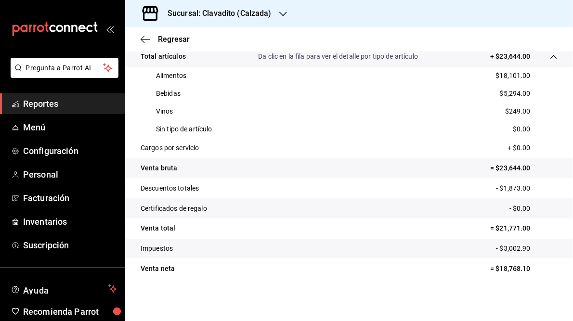  What do you see at coordinates (70, 312) in the screenshot?
I see `span: Recomienda Parrot` at bounding box center [70, 312].